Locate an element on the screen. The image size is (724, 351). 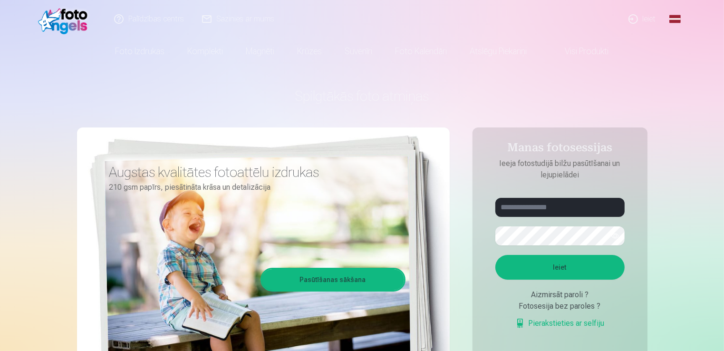
a: Atslēgu piekariņi is located at coordinates (499, 51).